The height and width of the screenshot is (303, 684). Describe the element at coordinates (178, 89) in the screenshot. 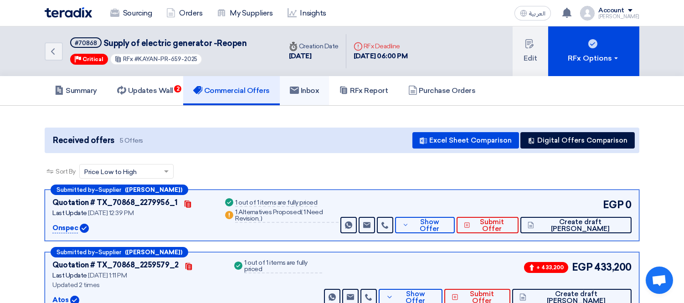

I see `span: 2` at that location.